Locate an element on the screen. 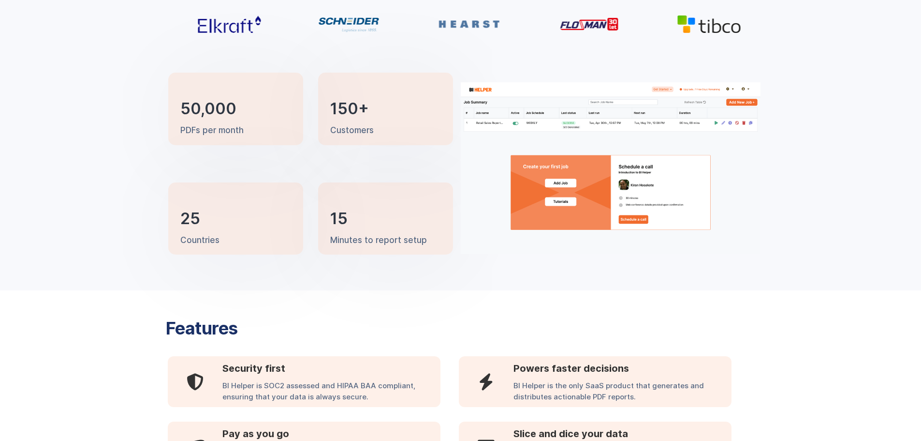 This screenshot has height=441, width=921. h3: 150+ is located at coordinates (350, 109).